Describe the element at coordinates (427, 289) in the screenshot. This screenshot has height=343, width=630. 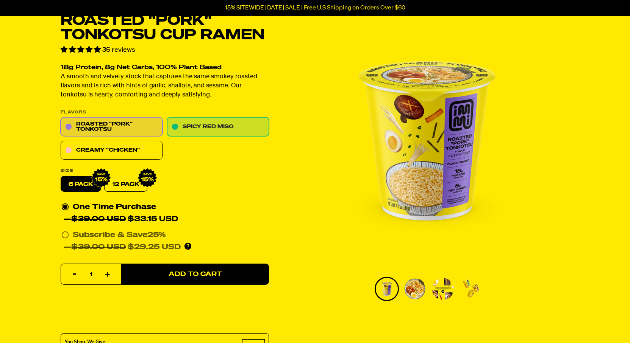
I see `div: PDP main carousel thumbnails` at that location.